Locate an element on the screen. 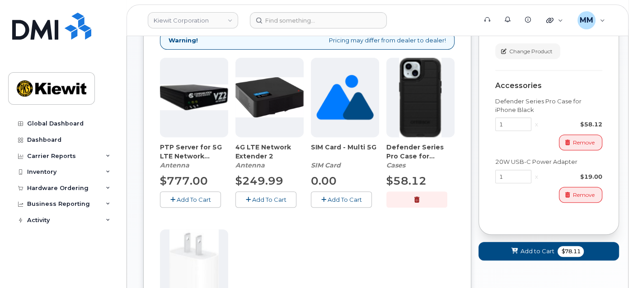  span: 4G LTE Network Extender 2 is located at coordinates (269, 152).